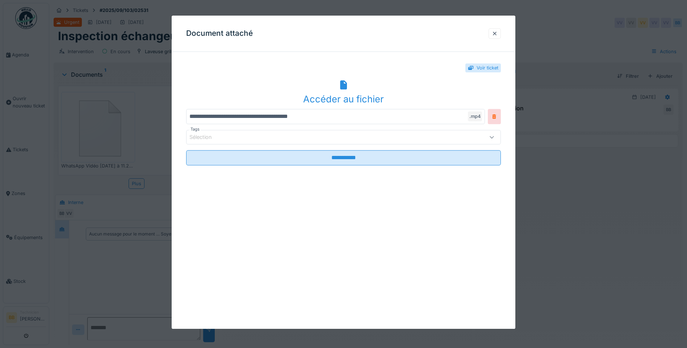 The width and height of the screenshot is (687, 348). Describe the element at coordinates (343, 99) in the screenshot. I see `div: Accéder au fichier` at that location.